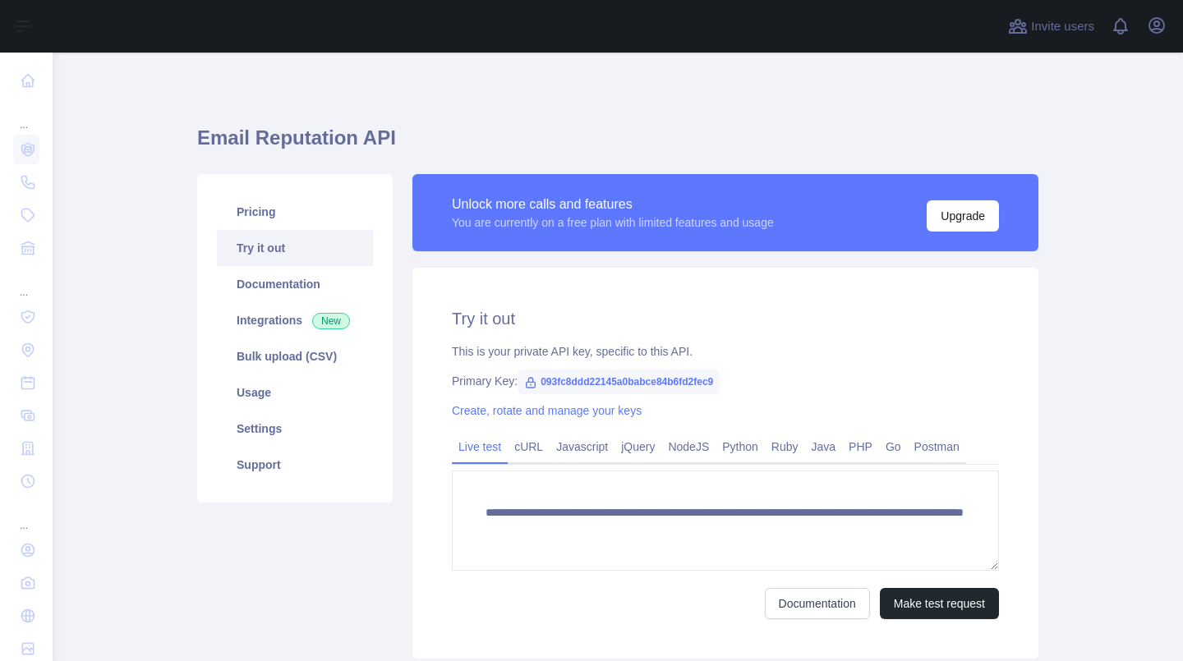 Image resolution: width=1183 pixels, height=661 pixels. I want to click on span: Invite users, so click(1062, 26).